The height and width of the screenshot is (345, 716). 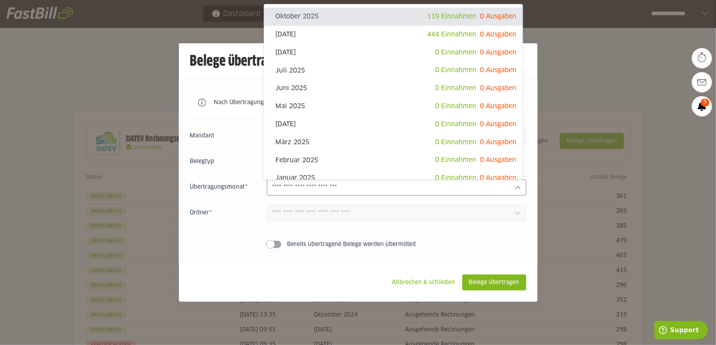 What do you see at coordinates (393, 106) in the screenshot?
I see `sl-option: Mai 2025` at bounding box center [393, 106].